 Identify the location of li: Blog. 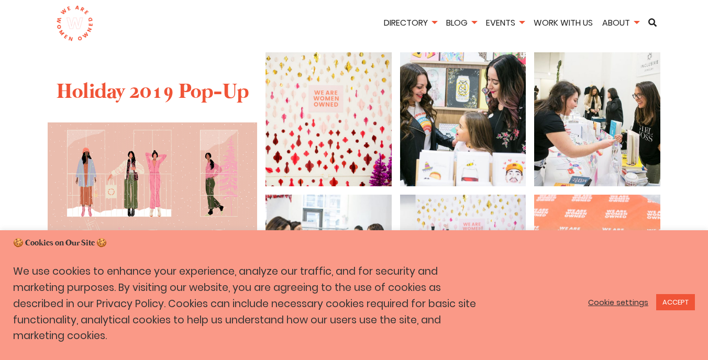
(461, 24).